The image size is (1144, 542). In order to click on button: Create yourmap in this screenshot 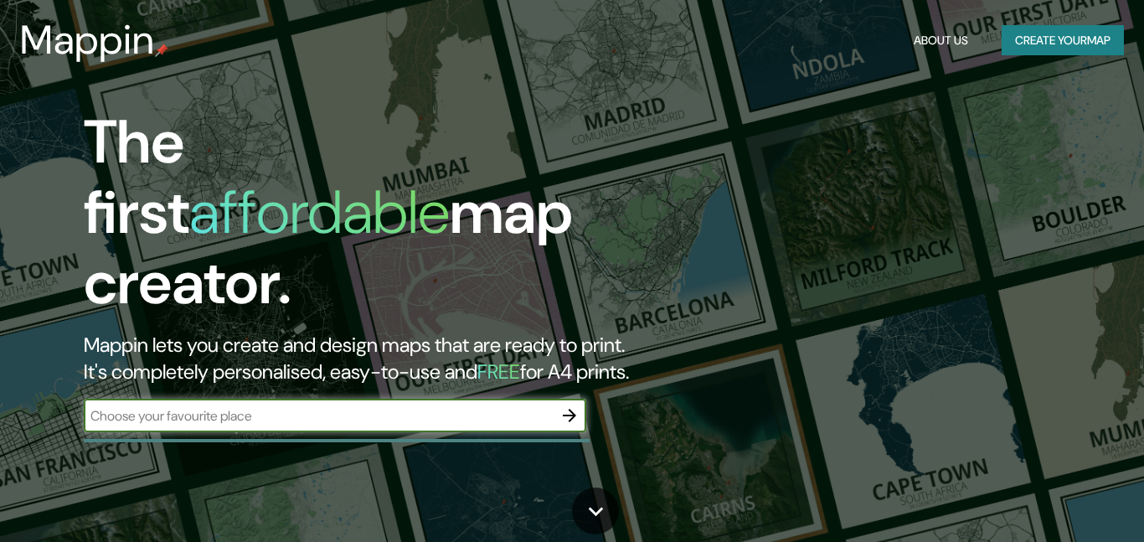, I will do `click(1063, 40)`.